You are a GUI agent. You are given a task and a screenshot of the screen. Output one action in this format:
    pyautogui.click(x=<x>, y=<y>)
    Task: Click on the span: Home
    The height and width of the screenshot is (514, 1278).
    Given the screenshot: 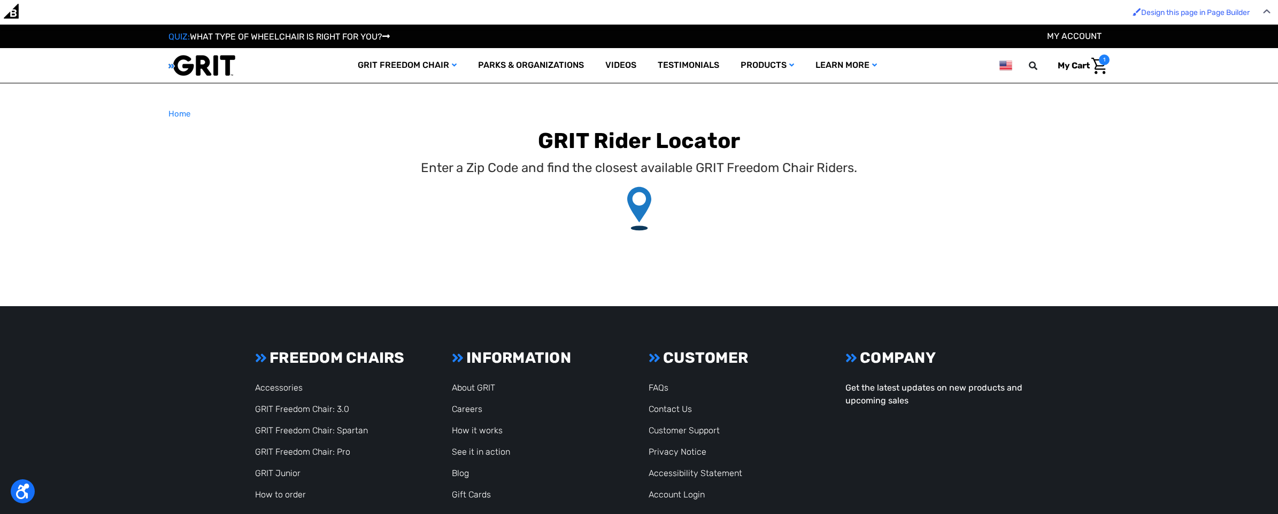 What is the action you would take?
    pyautogui.click(x=179, y=114)
    